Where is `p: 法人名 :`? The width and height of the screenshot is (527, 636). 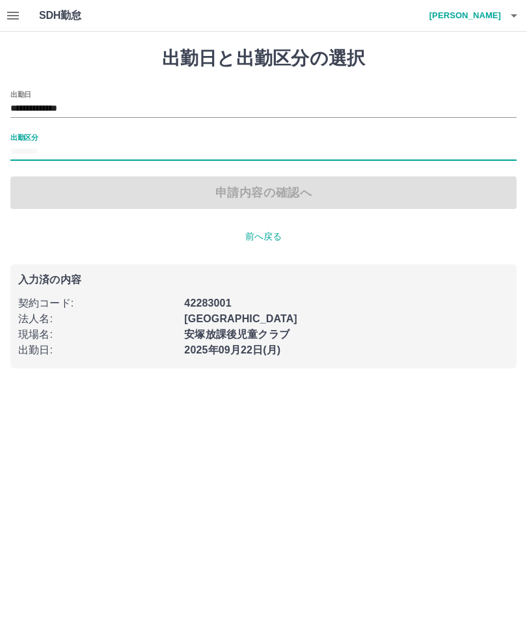
p: 法人名 : is located at coordinates (97, 319).